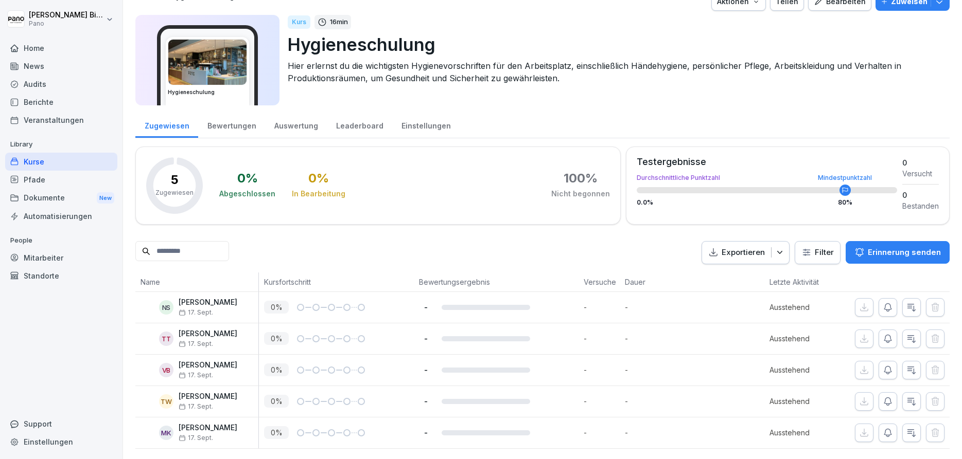 The height and width of the screenshot is (459, 962). I want to click on div: TW, so click(166, 402).